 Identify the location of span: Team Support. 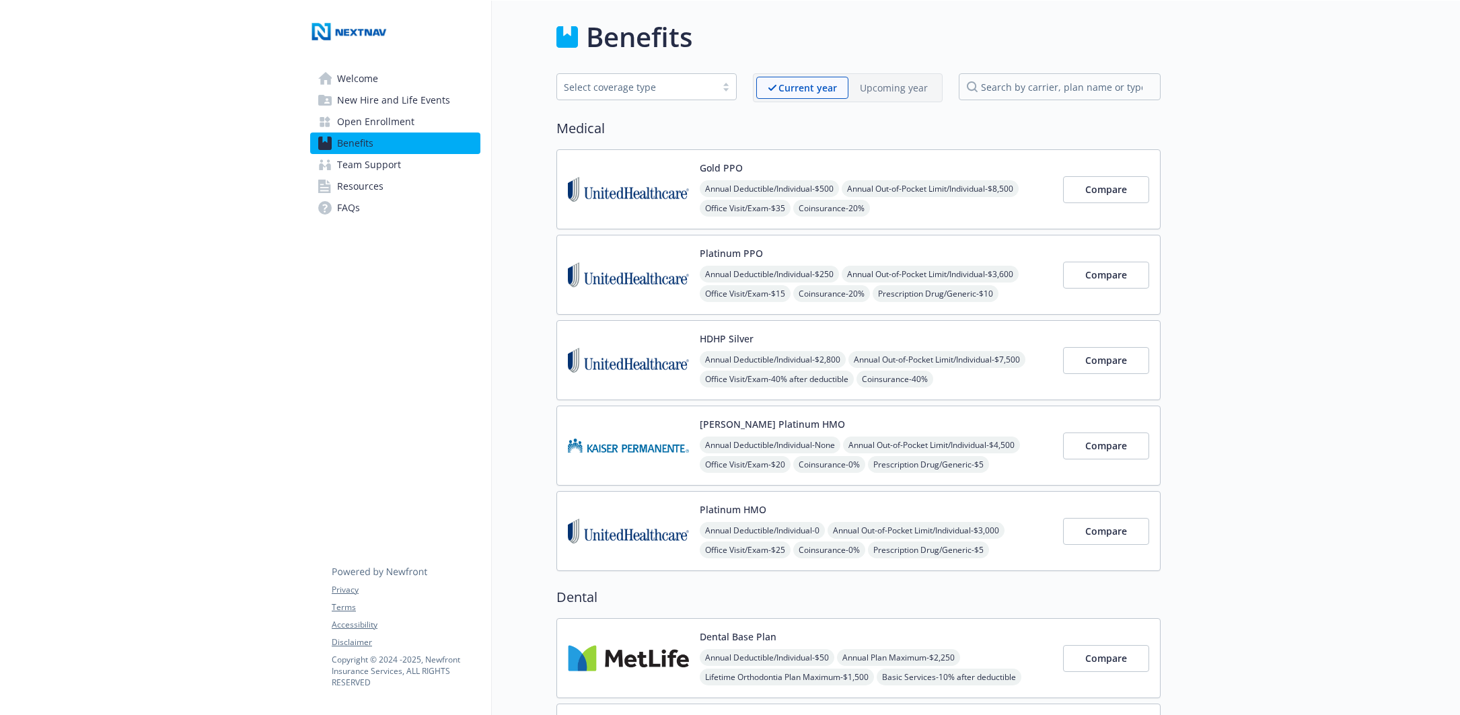
(369, 165).